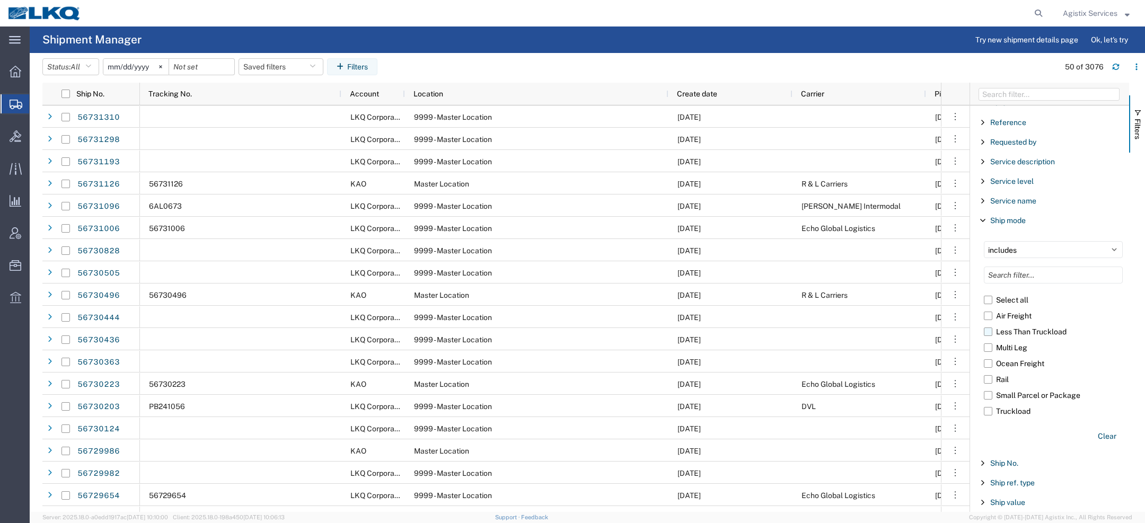  What do you see at coordinates (167, 406) in the screenshot?
I see `span: PB241056` at bounding box center [167, 406].